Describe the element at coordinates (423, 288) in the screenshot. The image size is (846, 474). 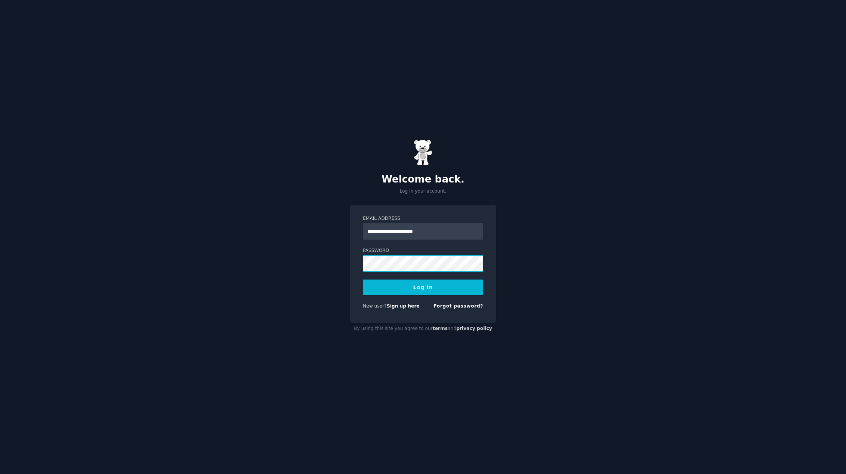
I see `button: Log In` at that location.